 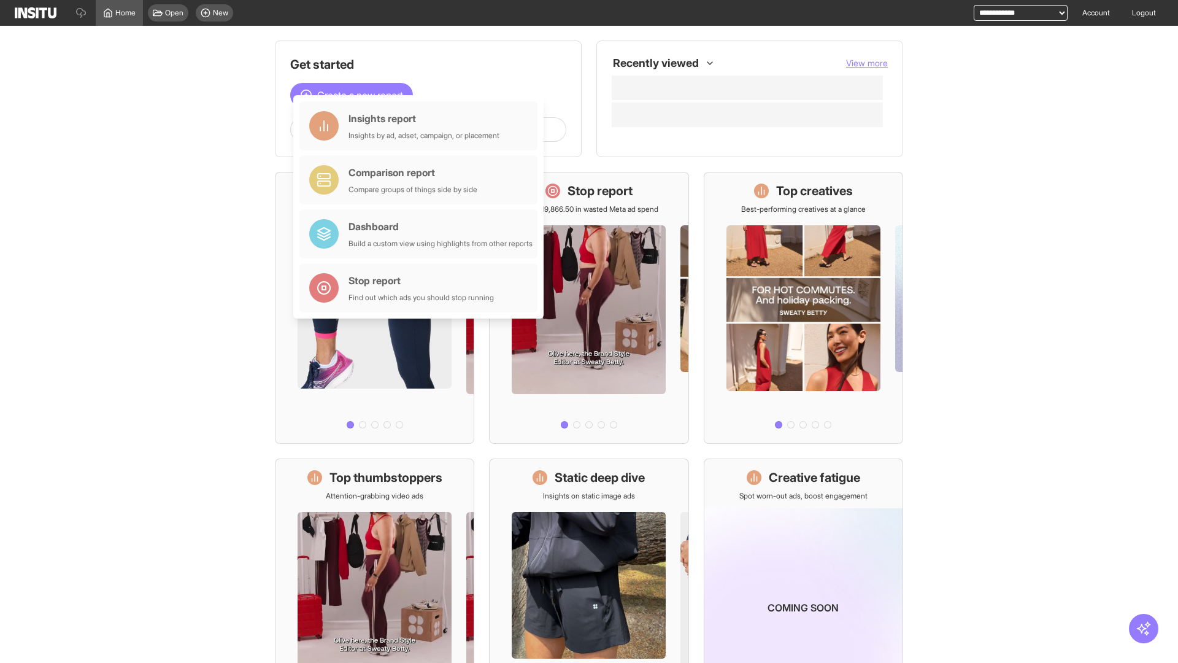 I want to click on p: Attention-grabbing video ads, so click(x=374, y=496).